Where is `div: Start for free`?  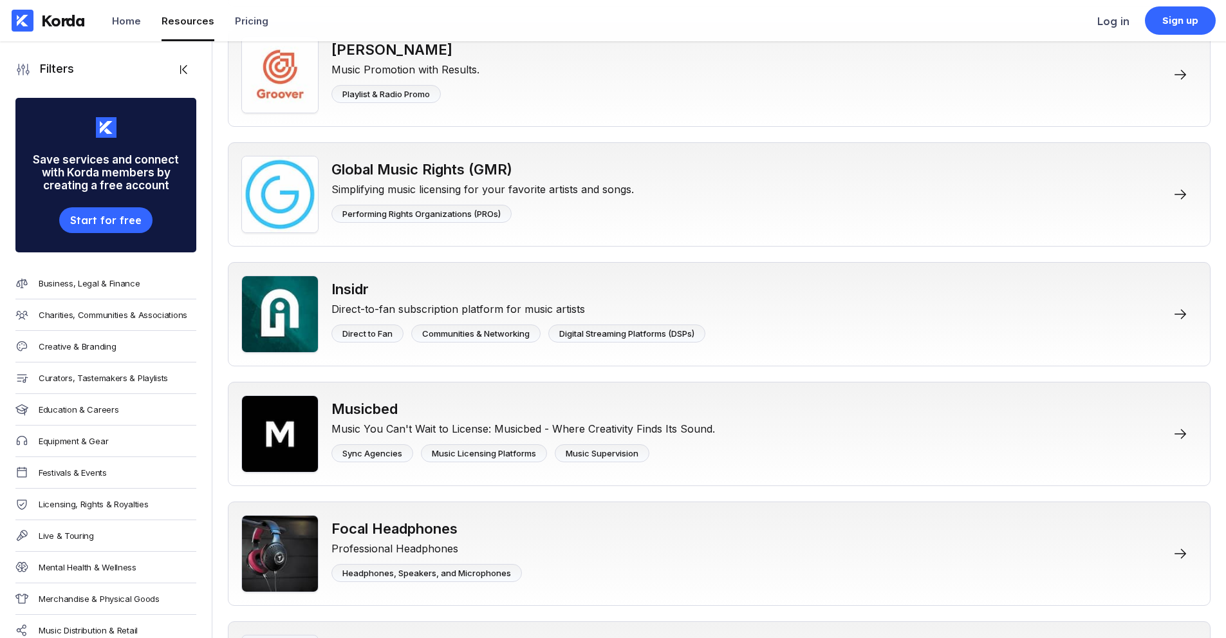 div: Start for free is located at coordinates (106, 220).